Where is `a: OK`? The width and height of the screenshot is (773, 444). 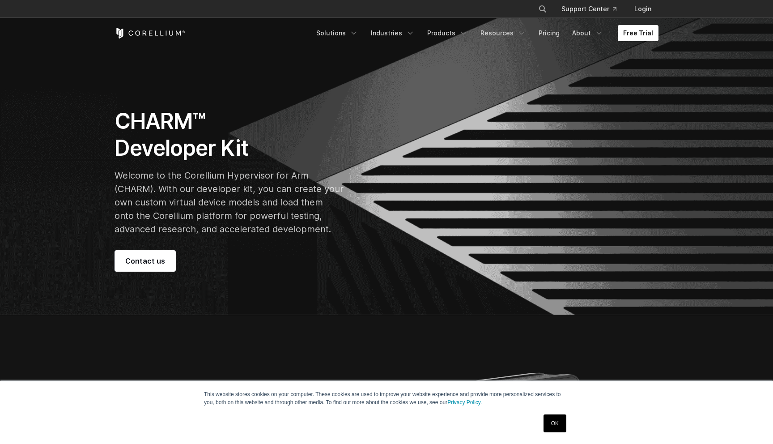
a: OK is located at coordinates (555, 423).